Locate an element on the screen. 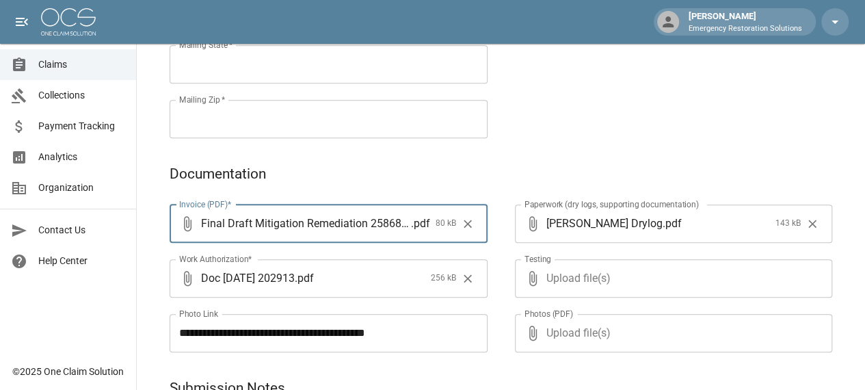 The height and width of the screenshot is (390, 865). label: Invoice (PDF)* is located at coordinates (205, 204).